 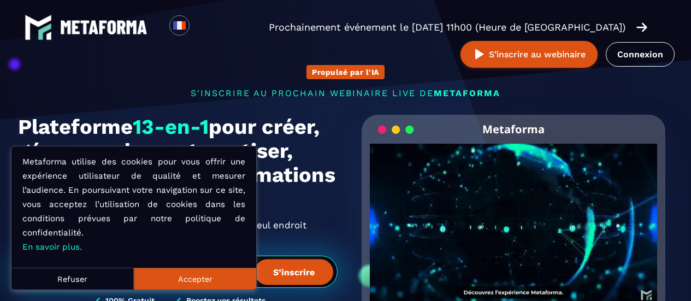 I want to click on button: Accepter, so click(x=195, y=278).